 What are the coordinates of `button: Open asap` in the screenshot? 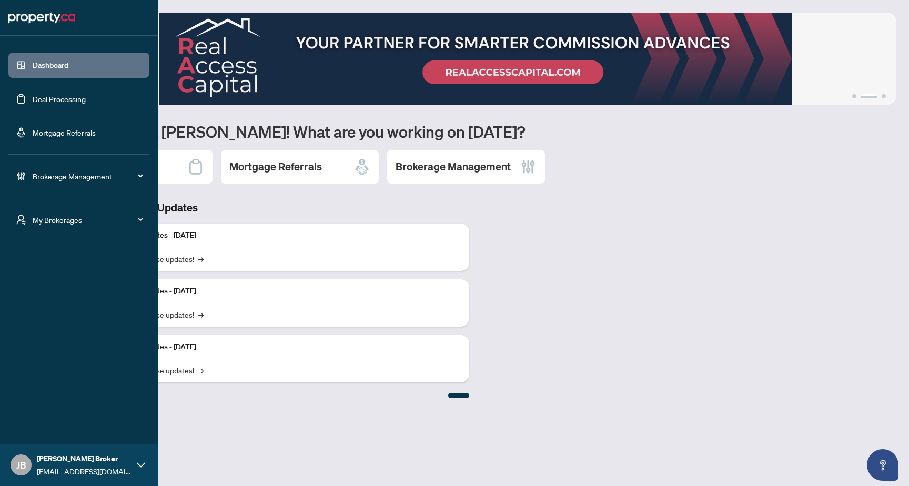 It's located at (883, 465).